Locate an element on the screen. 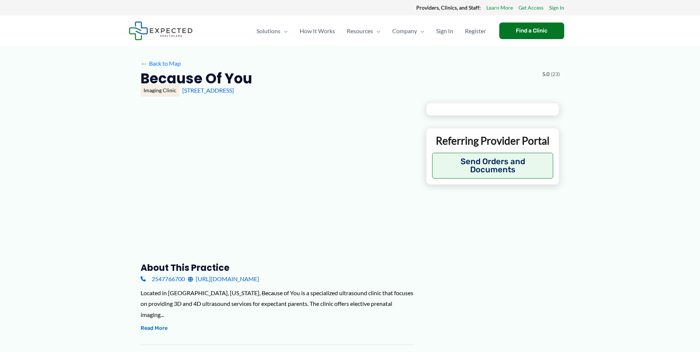 The height and width of the screenshot is (352, 700). span: Register is located at coordinates (476, 31).